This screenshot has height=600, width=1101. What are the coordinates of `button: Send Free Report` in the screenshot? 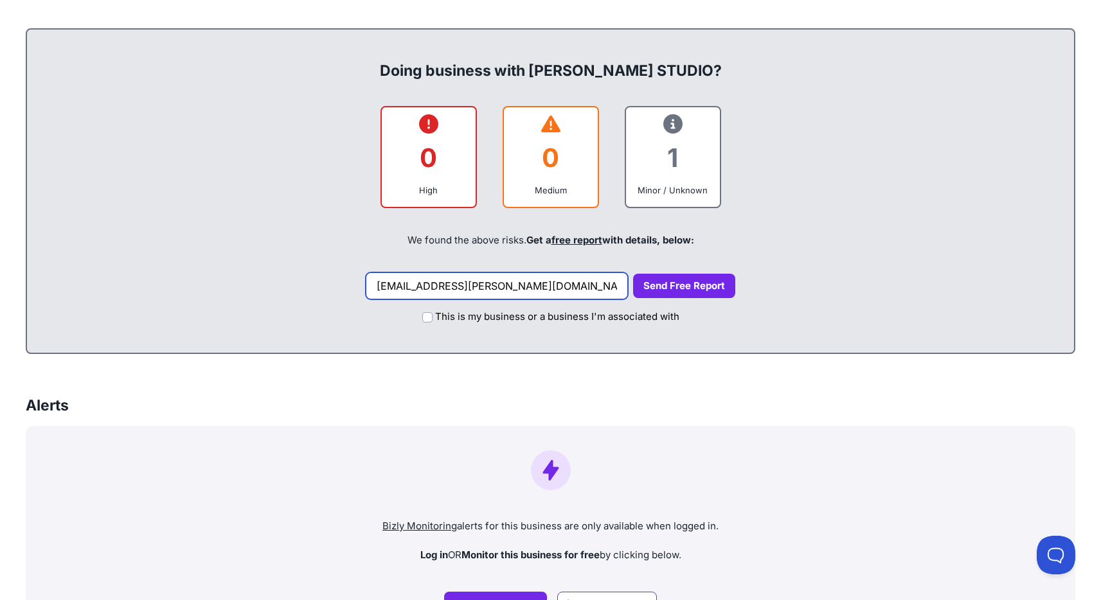 It's located at (684, 286).